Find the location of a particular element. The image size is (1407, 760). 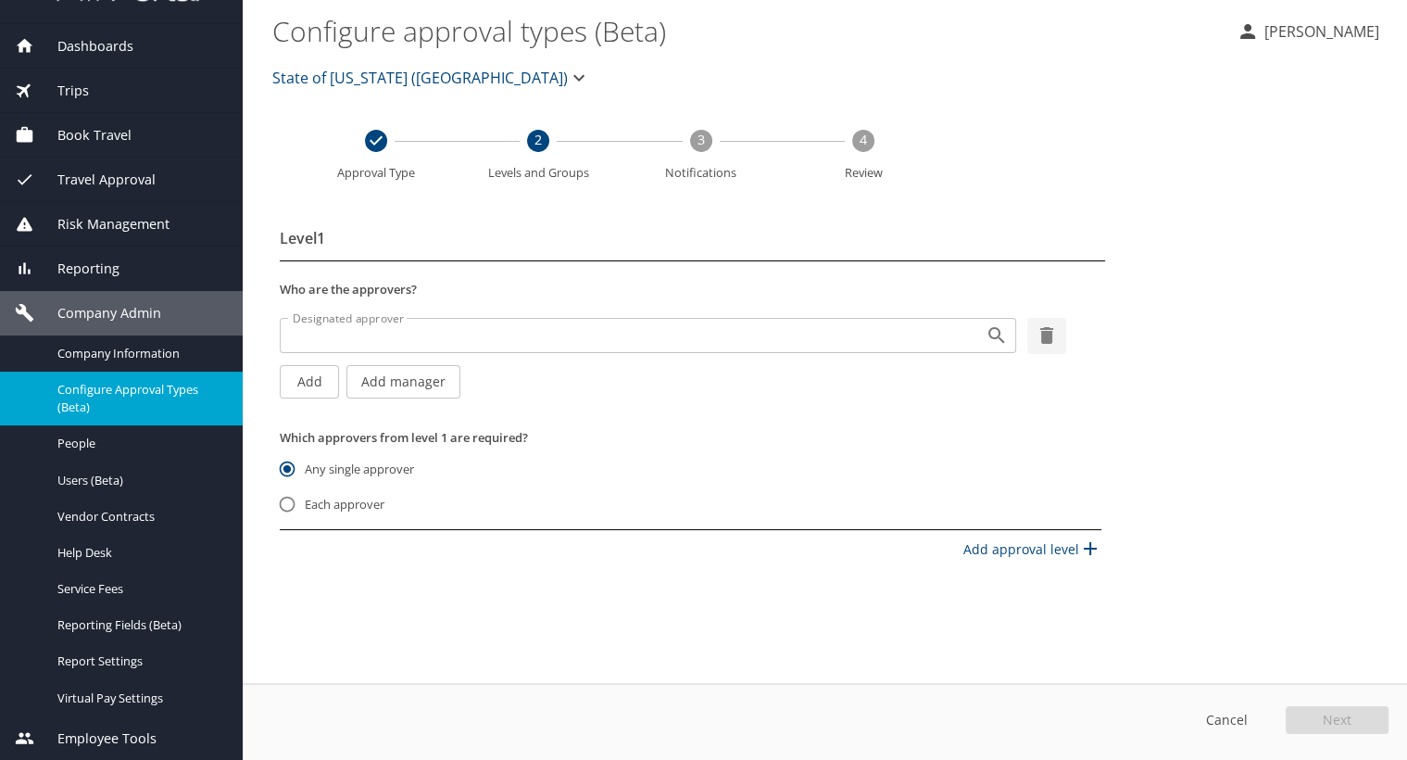

span: Each approver is located at coordinates (345, 505).